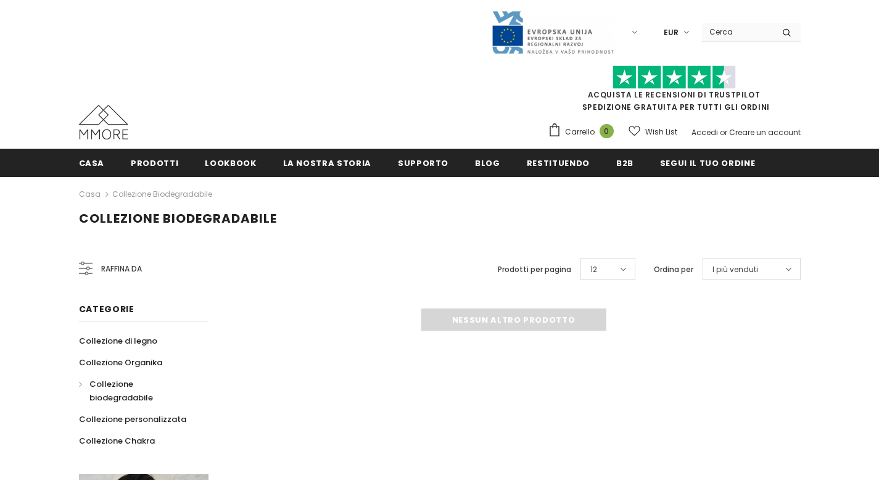 This screenshot has height=480, width=879. I want to click on a: Prodotti, so click(154, 162).